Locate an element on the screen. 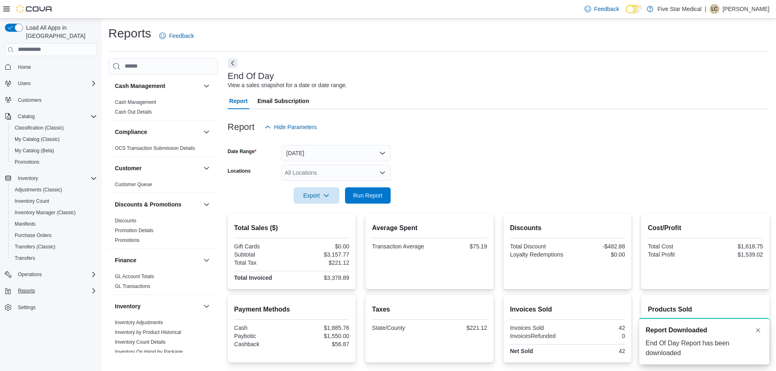  div: Transaction Average is located at coordinates (400, 247).